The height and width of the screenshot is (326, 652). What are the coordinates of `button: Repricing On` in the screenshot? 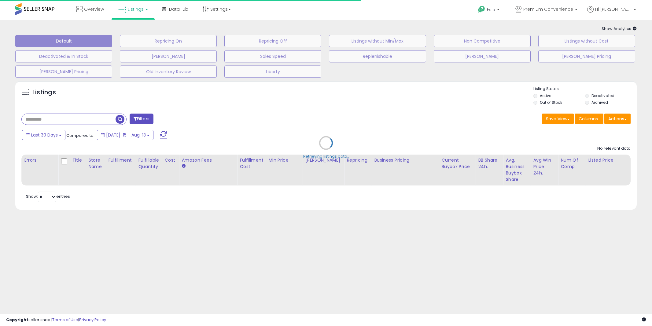 It's located at (168, 41).